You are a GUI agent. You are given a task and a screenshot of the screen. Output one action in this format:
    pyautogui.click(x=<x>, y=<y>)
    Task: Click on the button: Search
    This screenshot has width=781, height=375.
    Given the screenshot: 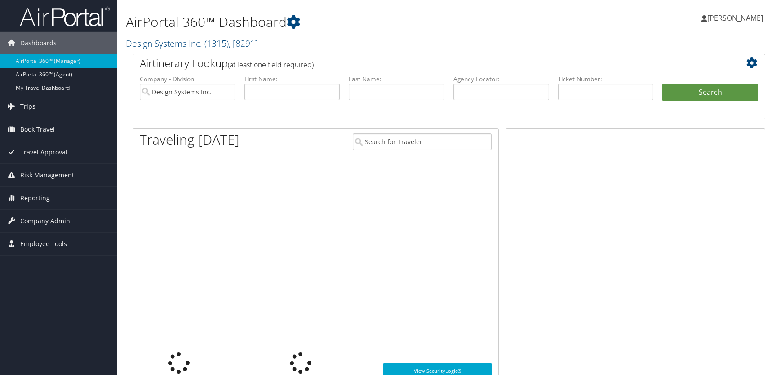 What is the action you would take?
    pyautogui.click(x=710, y=93)
    